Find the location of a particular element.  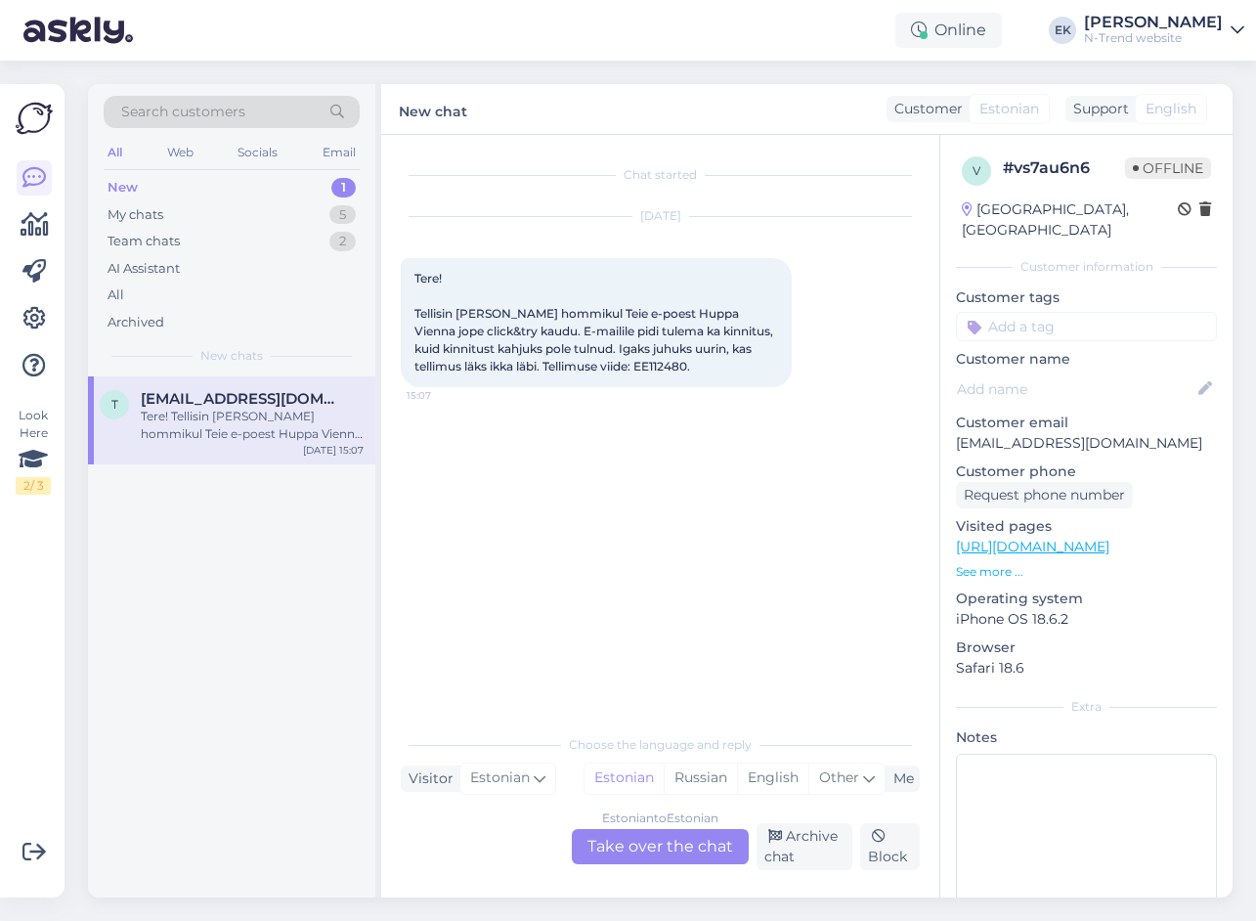

div: EK is located at coordinates (1063, 30).